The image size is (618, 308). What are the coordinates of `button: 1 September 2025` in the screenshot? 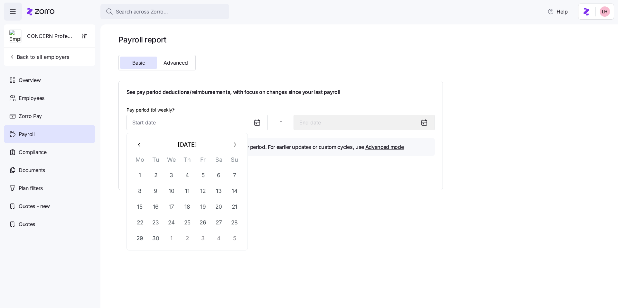 It's located at (140, 175).